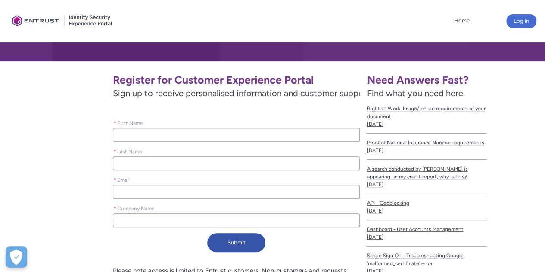 Image resolution: width=545 pixels, height=272 pixels. Describe the element at coordinates (16, 257) in the screenshot. I see `div: Cookie Preferences` at that location.